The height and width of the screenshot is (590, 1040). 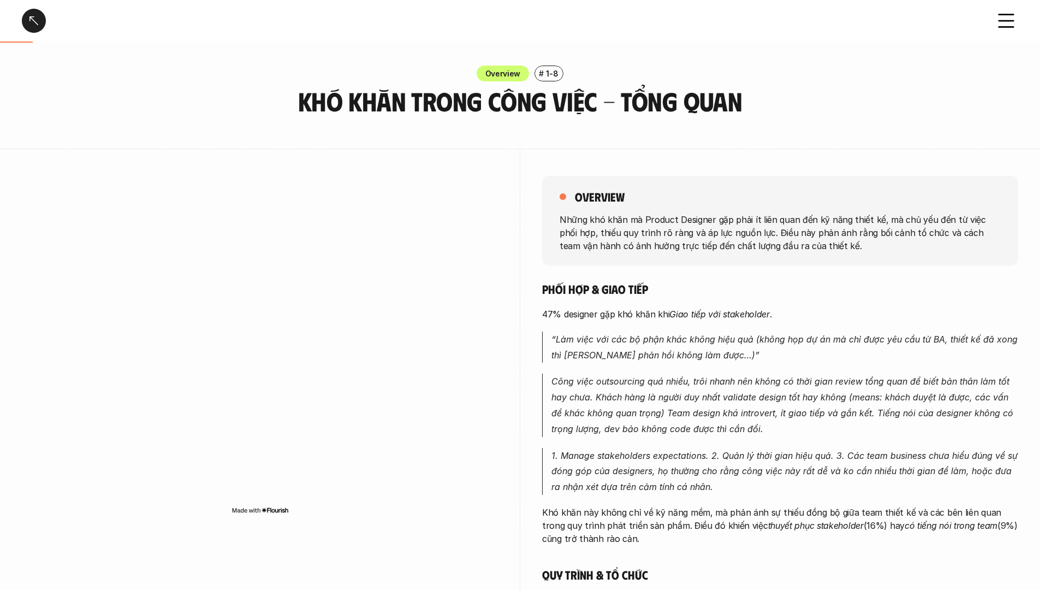 What do you see at coordinates (780, 289) in the screenshot?
I see `h5: Phối hợp & giao tiếp` at bounding box center [780, 289].